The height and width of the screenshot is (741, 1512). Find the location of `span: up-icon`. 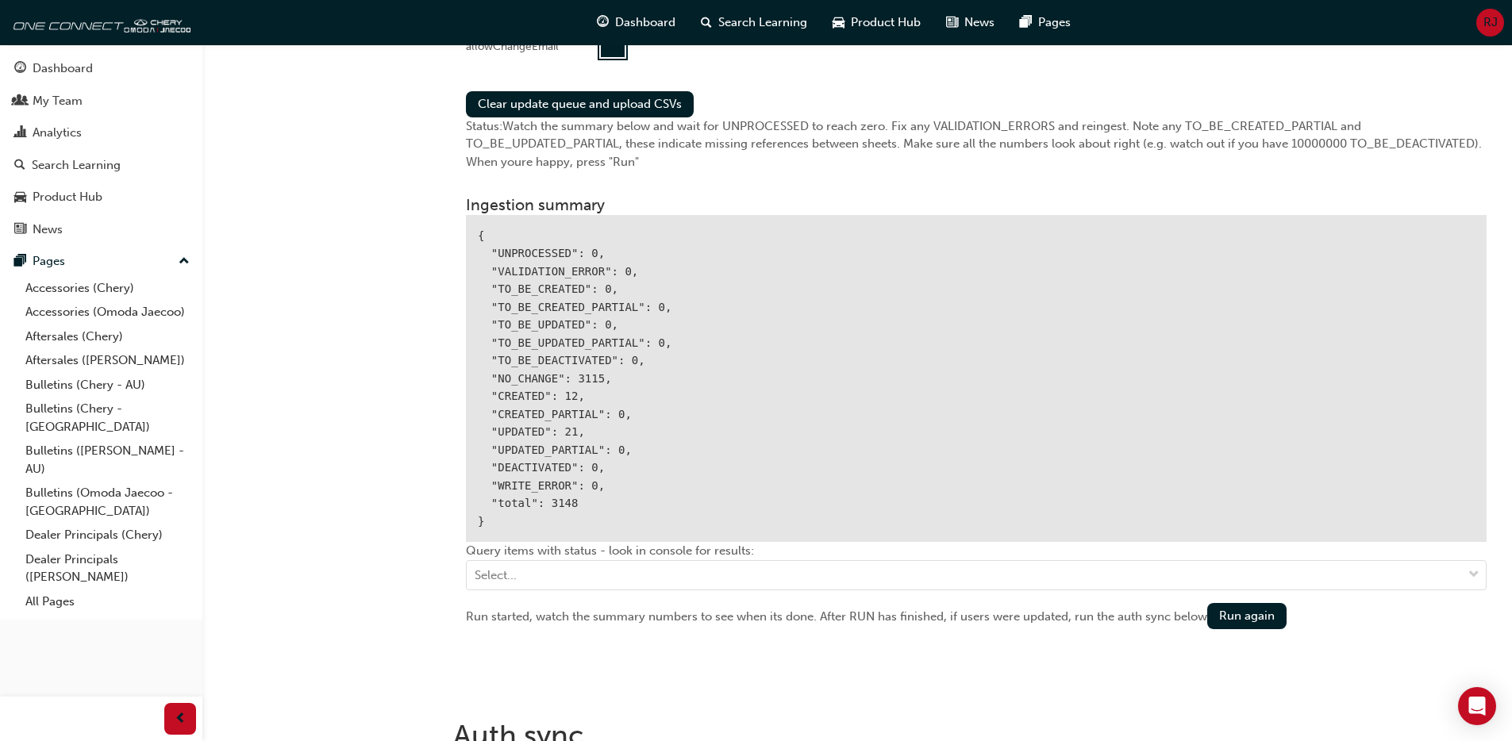

span: up-icon is located at coordinates (184, 262).